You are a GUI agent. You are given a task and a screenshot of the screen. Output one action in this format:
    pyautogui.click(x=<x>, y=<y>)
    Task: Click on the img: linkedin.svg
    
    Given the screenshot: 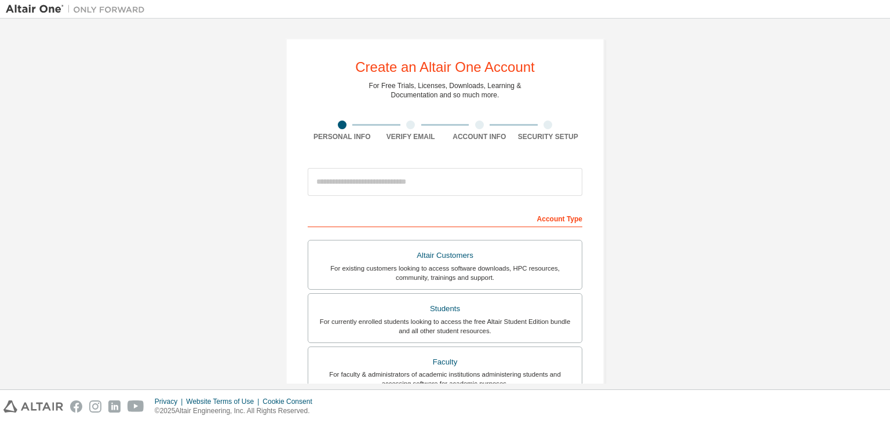 What is the action you would take?
    pyautogui.click(x=114, y=406)
    